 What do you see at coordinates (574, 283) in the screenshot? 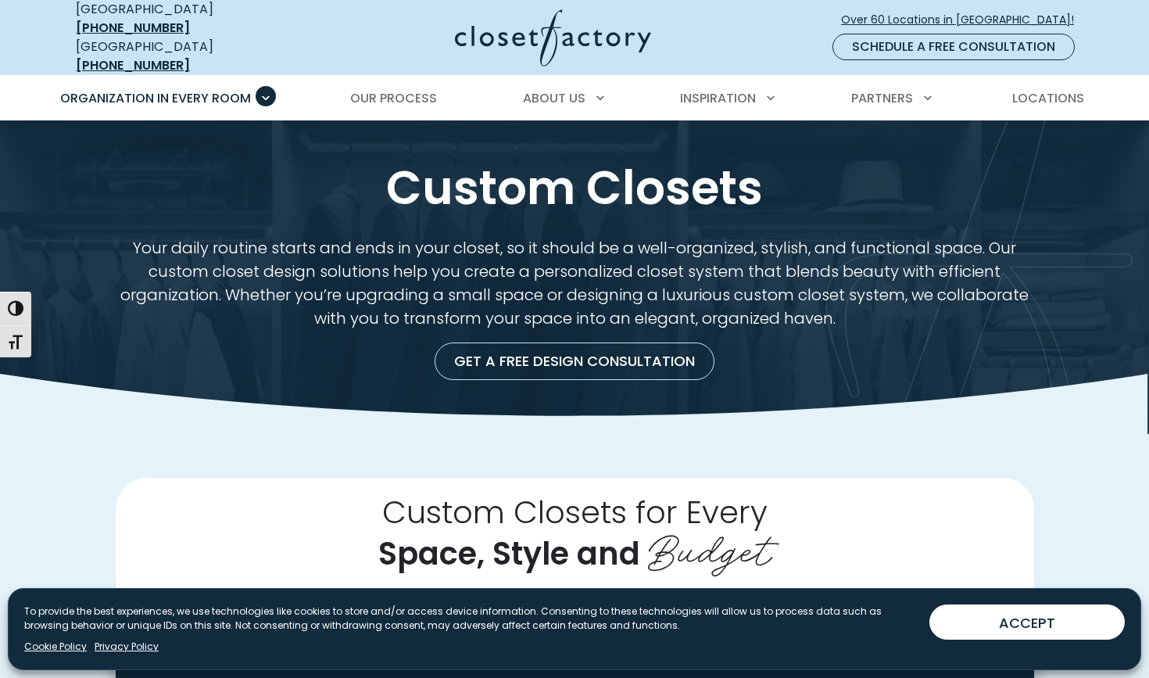
I see `p: Your daily routine starts and ends in your closet, so it should be a well-organized, stylish, and...` at bounding box center [574, 283].